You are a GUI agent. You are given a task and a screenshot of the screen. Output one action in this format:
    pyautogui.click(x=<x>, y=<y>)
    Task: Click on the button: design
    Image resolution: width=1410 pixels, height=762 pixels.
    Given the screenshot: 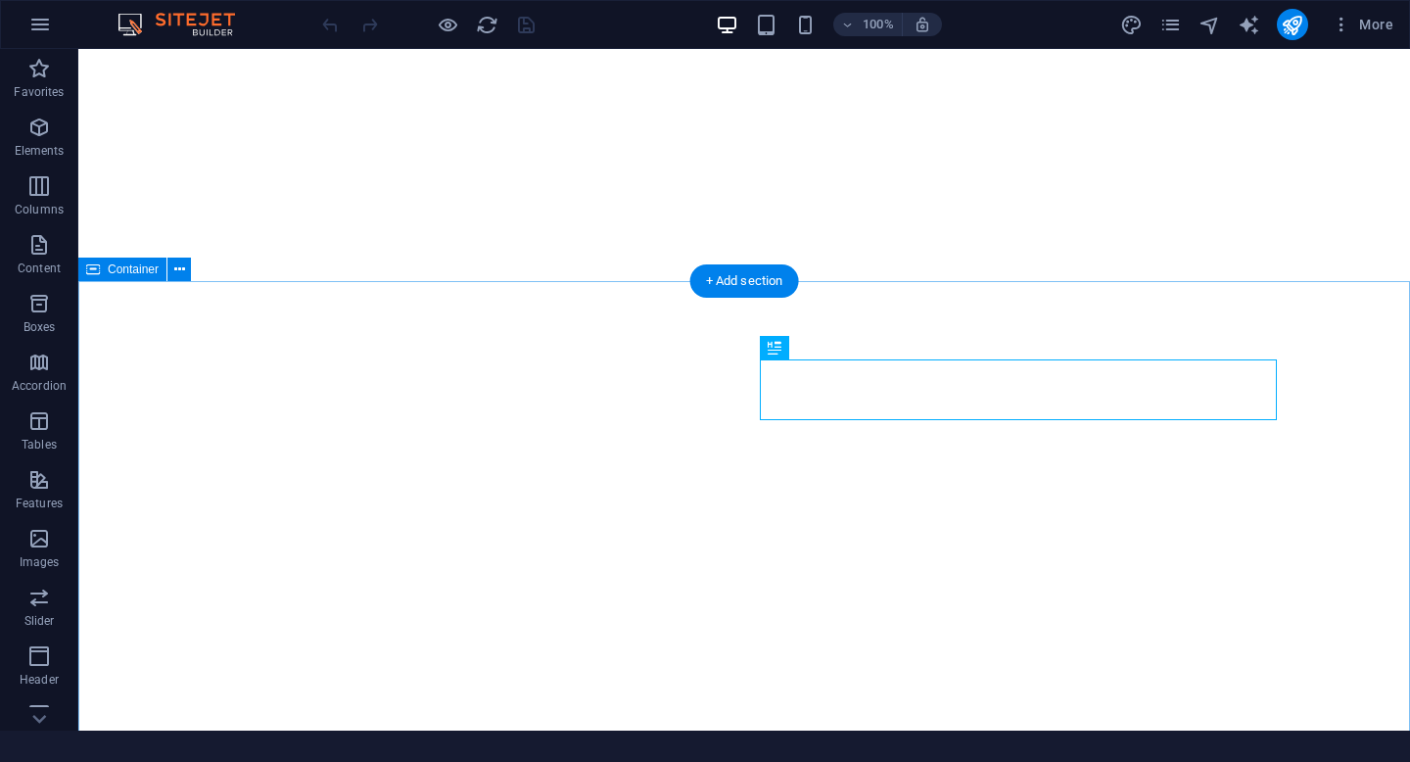 What is the action you would take?
    pyautogui.click(x=1132, y=24)
    